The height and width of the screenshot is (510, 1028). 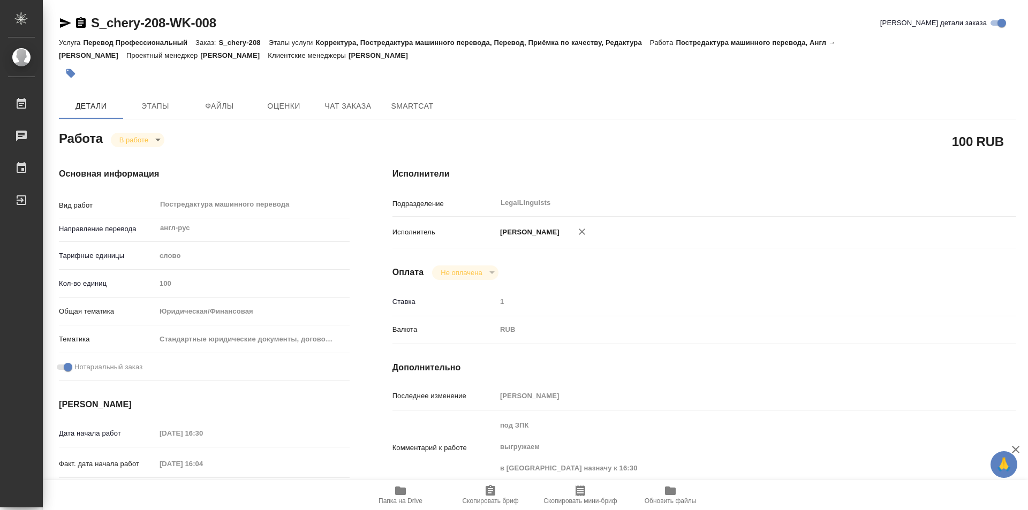 I want to click on span: Файлы, so click(x=220, y=106).